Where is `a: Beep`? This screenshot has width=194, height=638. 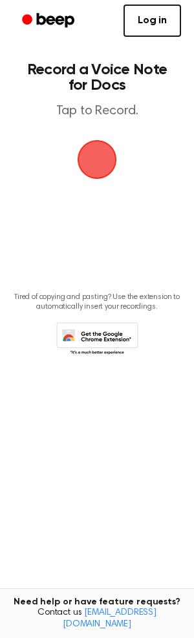 a: Beep is located at coordinates (49, 21).